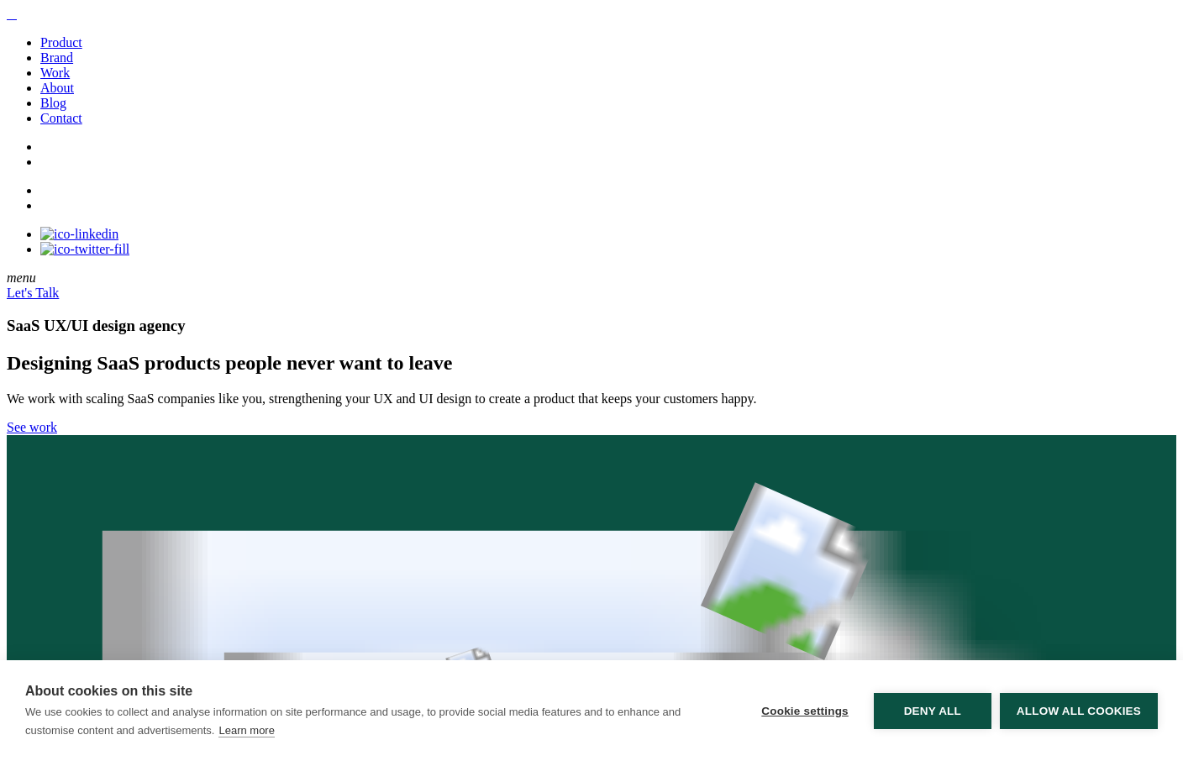 This screenshot has width=1183, height=761. What do you see at coordinates (118, 363) in the screenshot?
I see `span: SaaS` at bounding box center [118, 363].